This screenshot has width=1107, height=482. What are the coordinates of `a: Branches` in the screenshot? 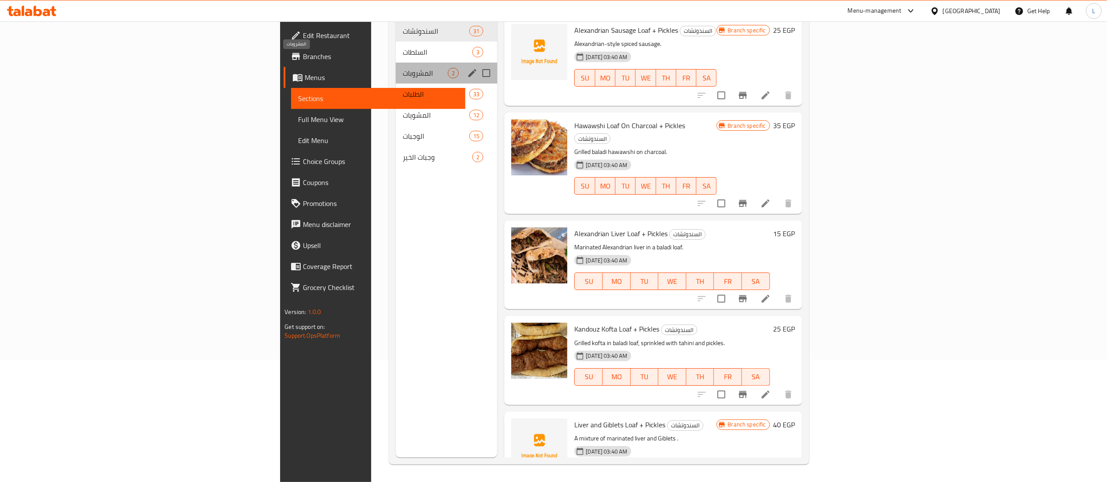 It's located at (374, 56).